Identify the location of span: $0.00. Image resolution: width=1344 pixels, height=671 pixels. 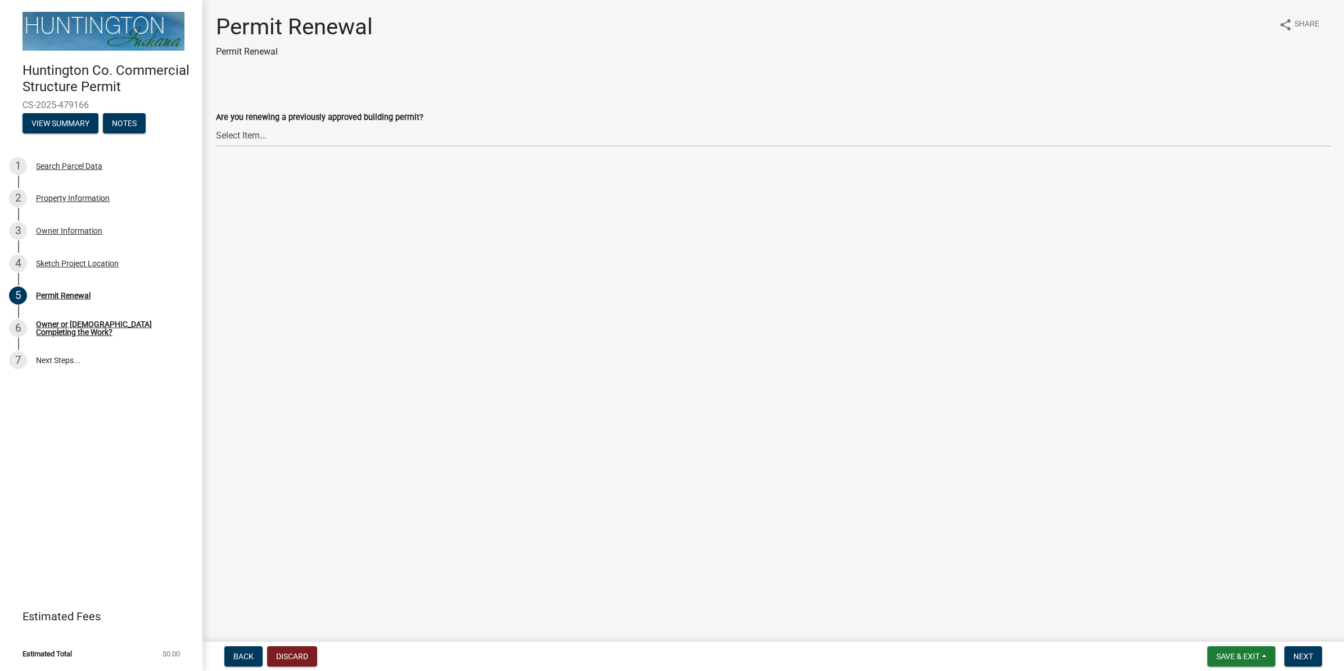
(171, 653).